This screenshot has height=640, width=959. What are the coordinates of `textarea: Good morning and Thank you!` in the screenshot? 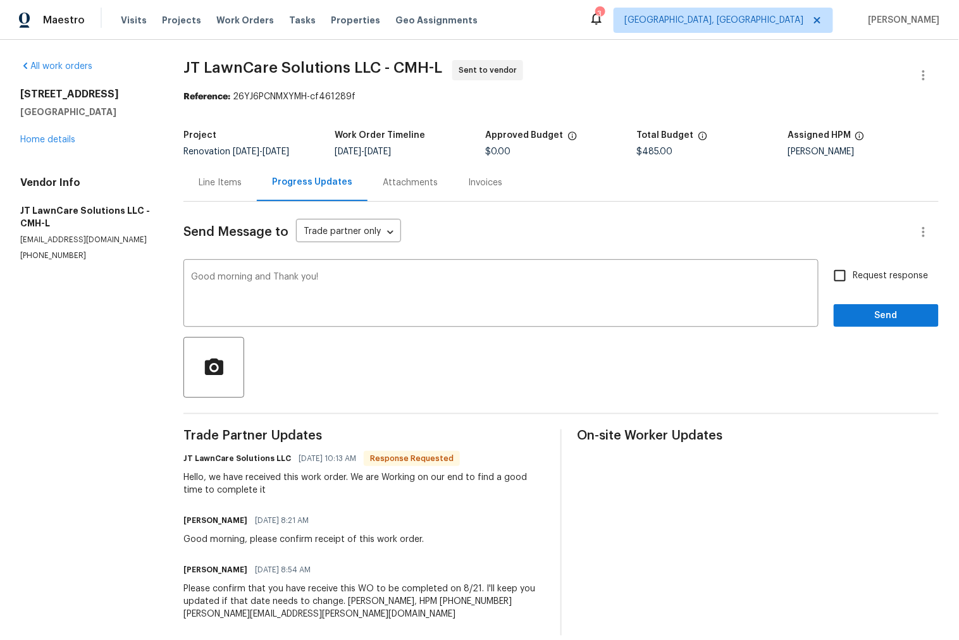 It's located at (501, 295).